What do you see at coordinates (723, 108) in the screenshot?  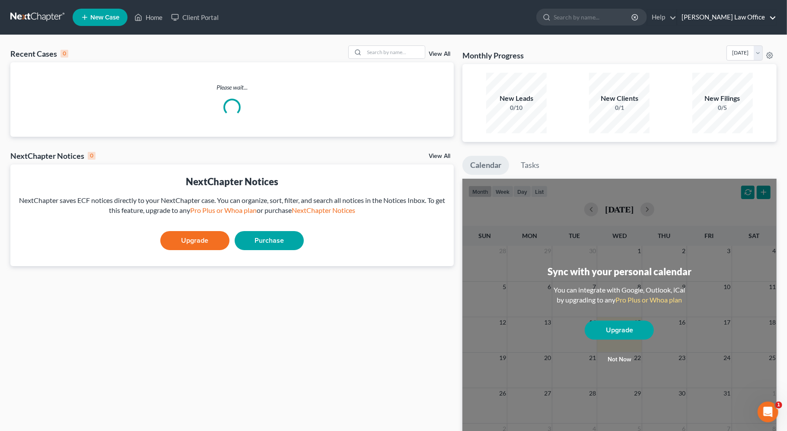 I see `div: 0/5` at bounding box center [723, 108].